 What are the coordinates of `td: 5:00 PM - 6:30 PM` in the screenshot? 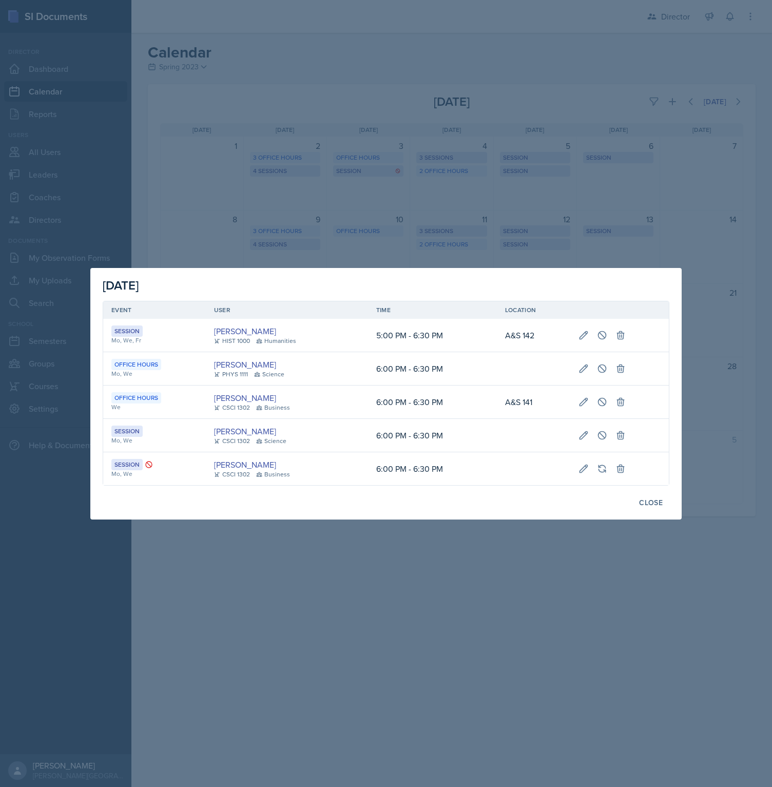 It's located at (432, 335).